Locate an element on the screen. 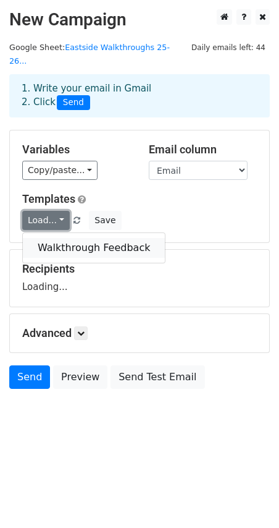  a: Send Test Email is located at coordinates (158, 377).